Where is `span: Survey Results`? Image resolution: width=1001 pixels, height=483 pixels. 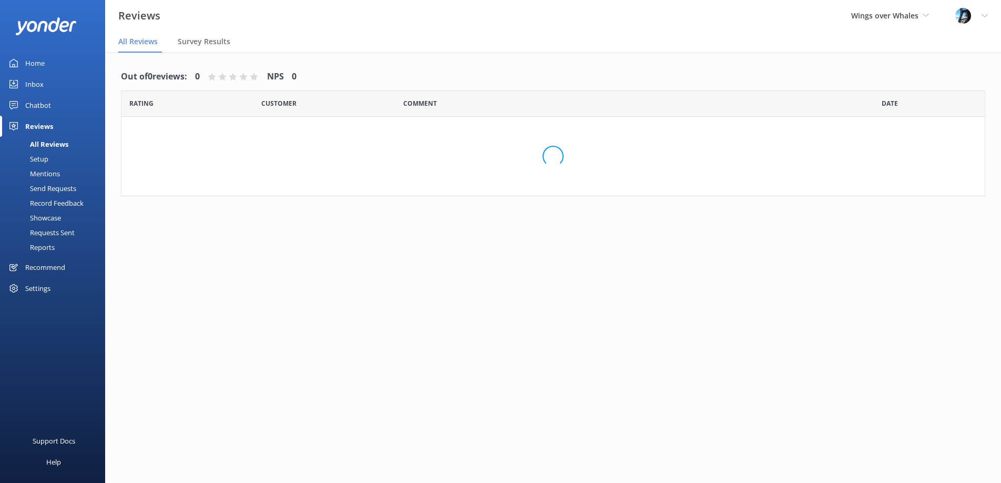 span: Survey Results is located at coordinates (204, 42).